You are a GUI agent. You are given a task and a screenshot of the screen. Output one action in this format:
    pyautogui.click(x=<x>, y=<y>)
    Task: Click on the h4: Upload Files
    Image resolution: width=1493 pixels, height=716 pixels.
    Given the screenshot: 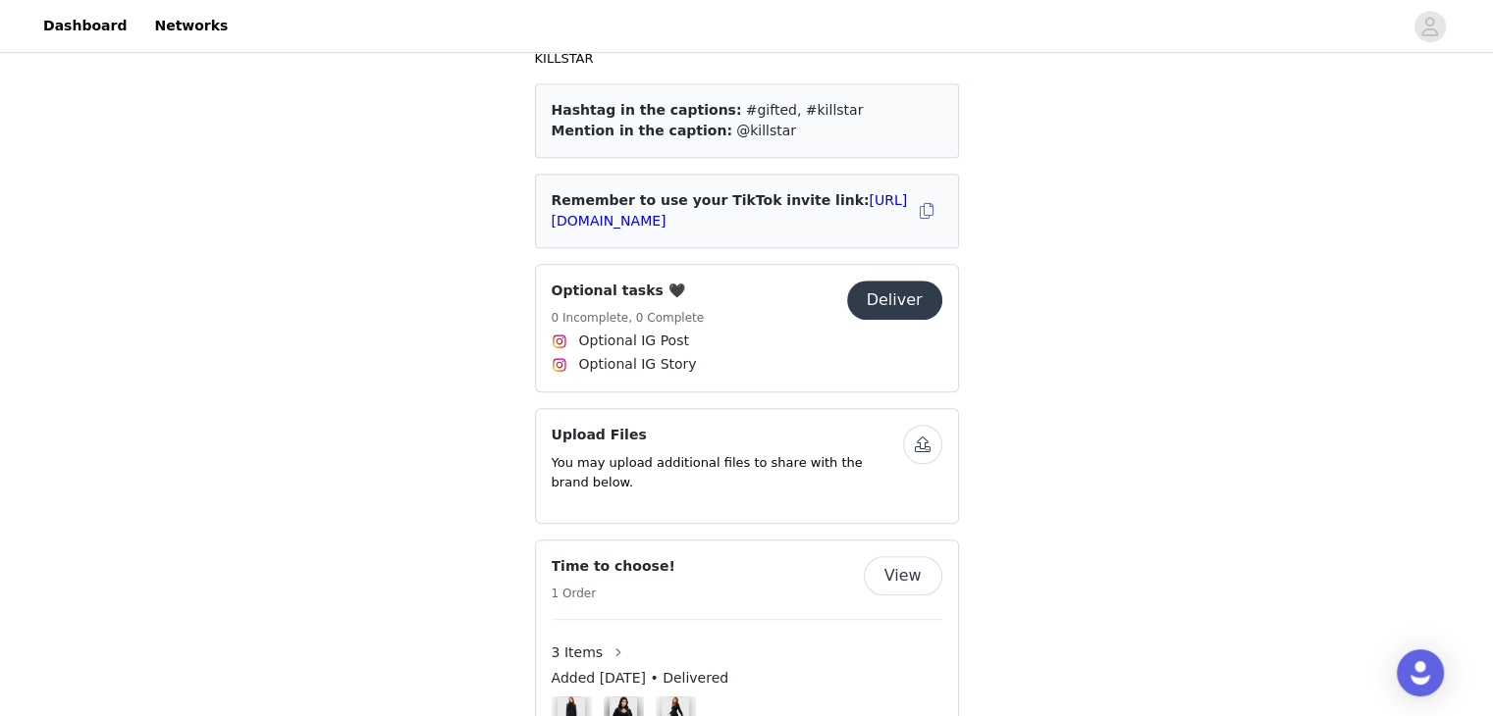 What is the action you would take?
    pyautogui.click(x=727, y=435)
    